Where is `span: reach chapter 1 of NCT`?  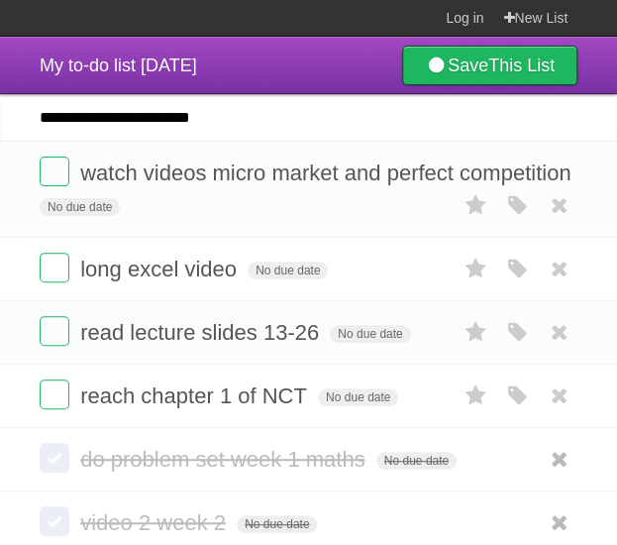 span: reach chapter 1 of NCT is located at coordinates (196, 395).